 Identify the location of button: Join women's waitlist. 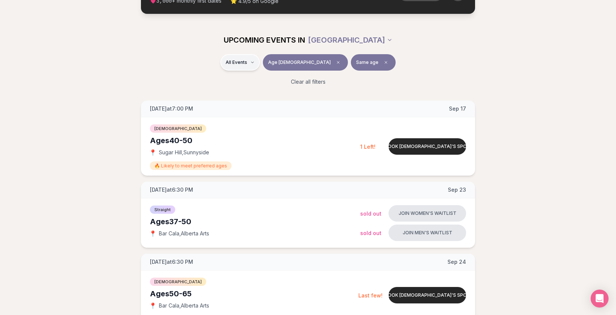
(428, 213).